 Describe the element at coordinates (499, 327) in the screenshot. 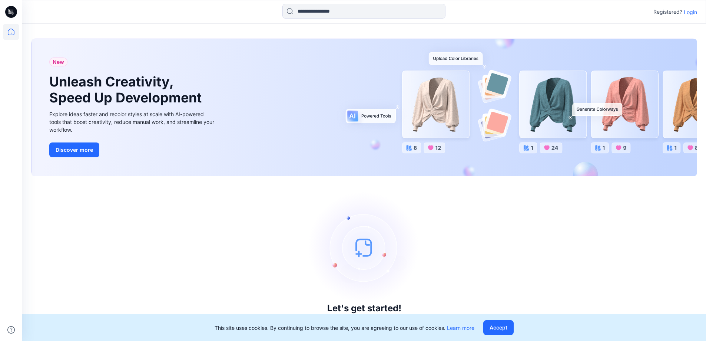

I see `button: Accept` at that location.